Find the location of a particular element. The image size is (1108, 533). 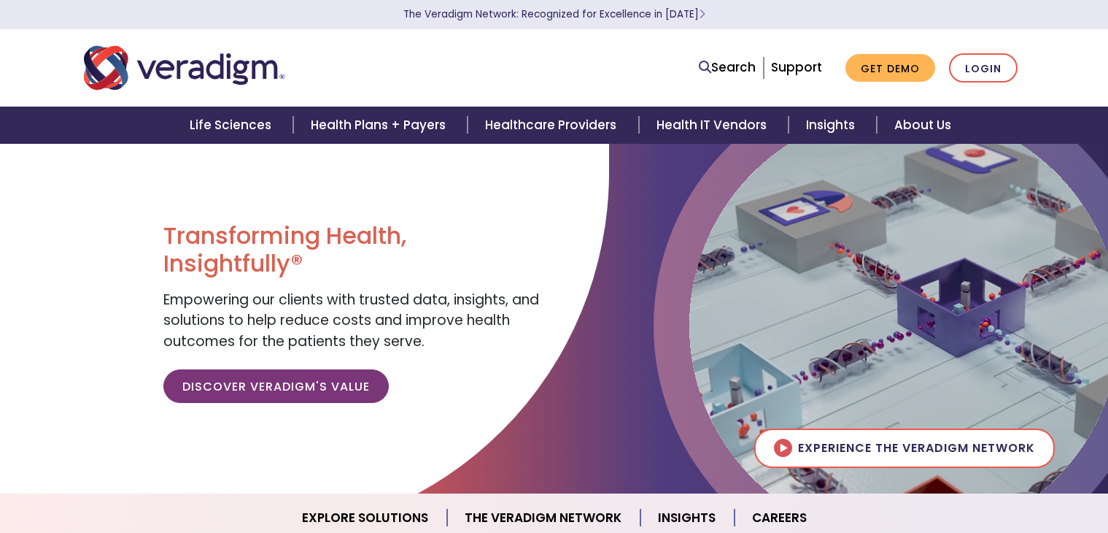

a: Login is located at coordinates (984, 68).